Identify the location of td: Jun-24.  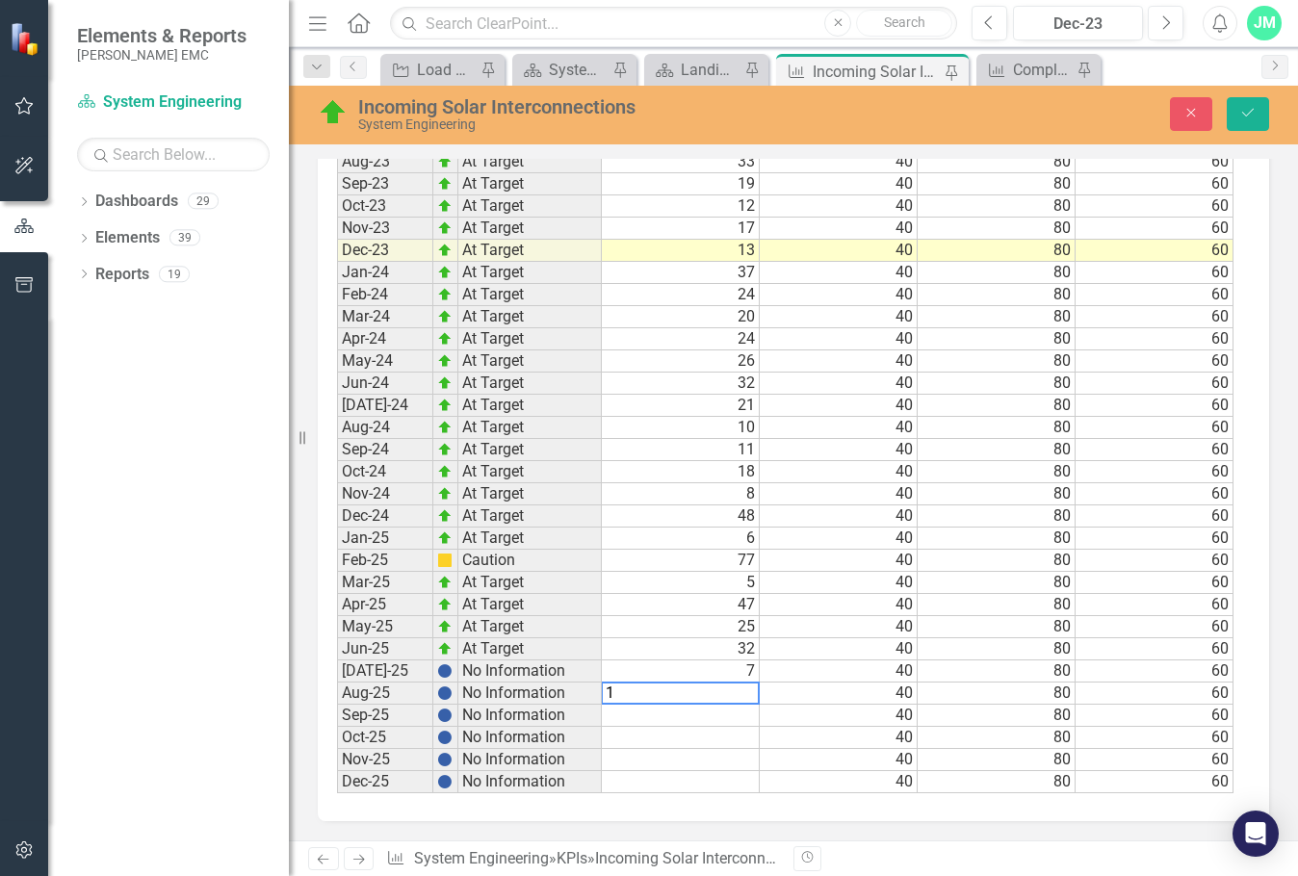
(385, 383).